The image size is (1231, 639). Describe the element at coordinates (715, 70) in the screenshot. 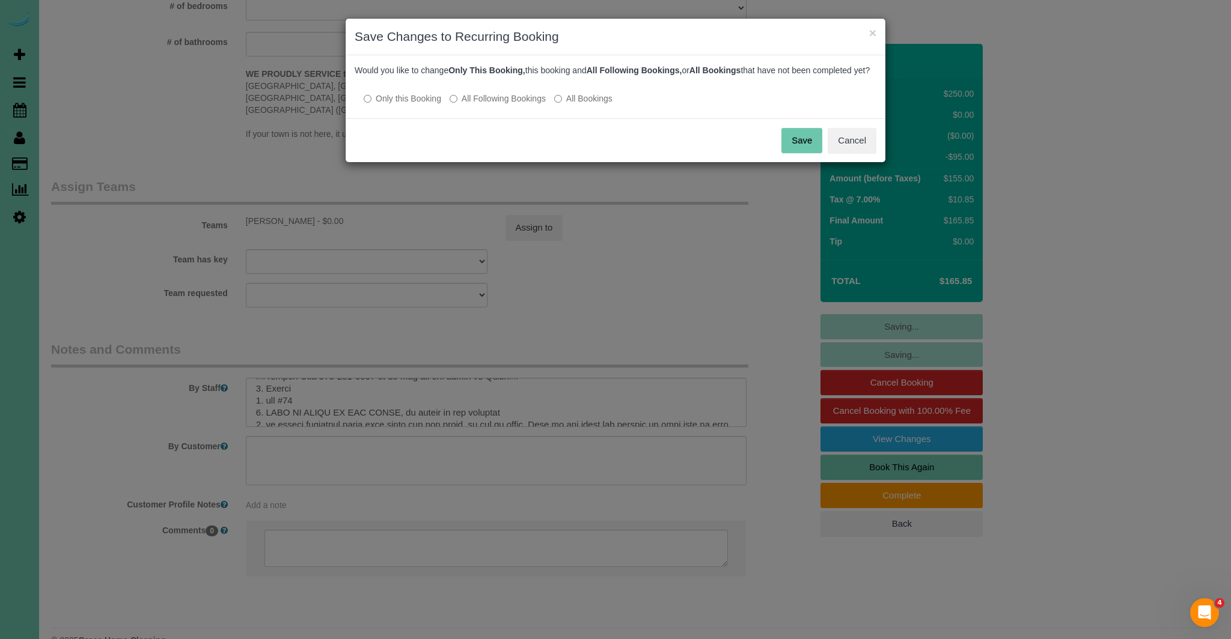

I see `b: All Bookings` at that location.